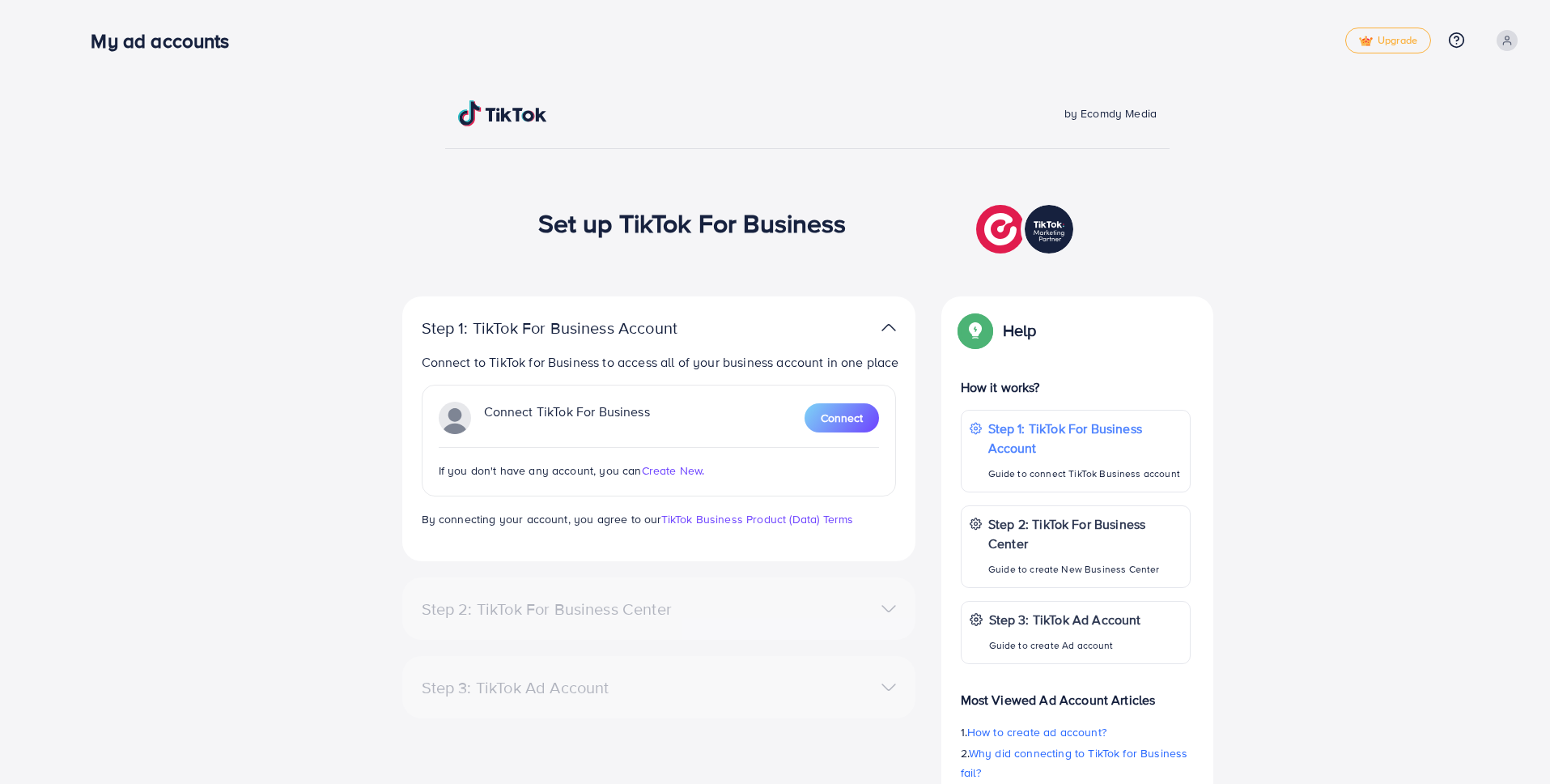  Describe the element at coordinates (1065, 645) in the screenshot. I see `p: Guide to create Ad account` at that location.